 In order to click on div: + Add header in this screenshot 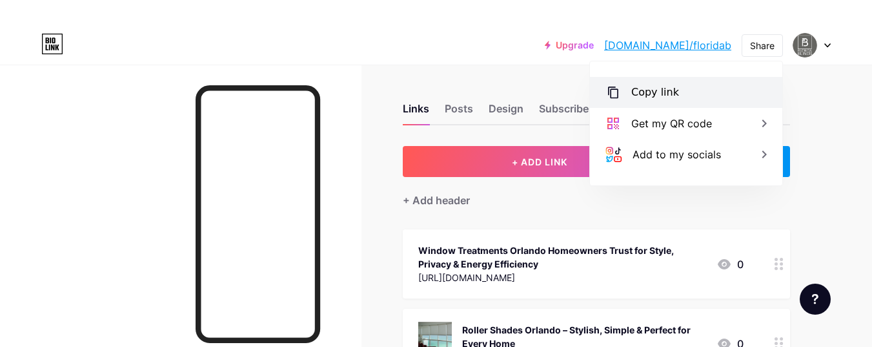, I will do `click(437, 200)`.